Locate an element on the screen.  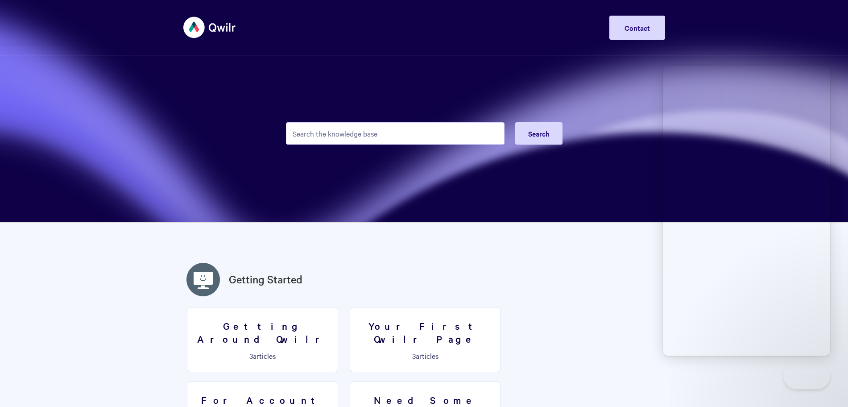
a: Your First Qwilr Page 3articles is located at coordinates (425, 340).